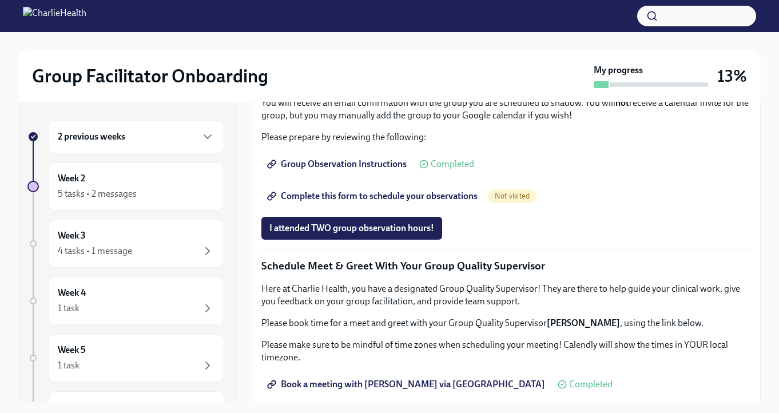 This screenshot has width=779, height=413. What do you see at coordinates (126, 244) in the screenshot?
I see `a: Week 34 tasks • 1 message` at bounding box center [126, 244].